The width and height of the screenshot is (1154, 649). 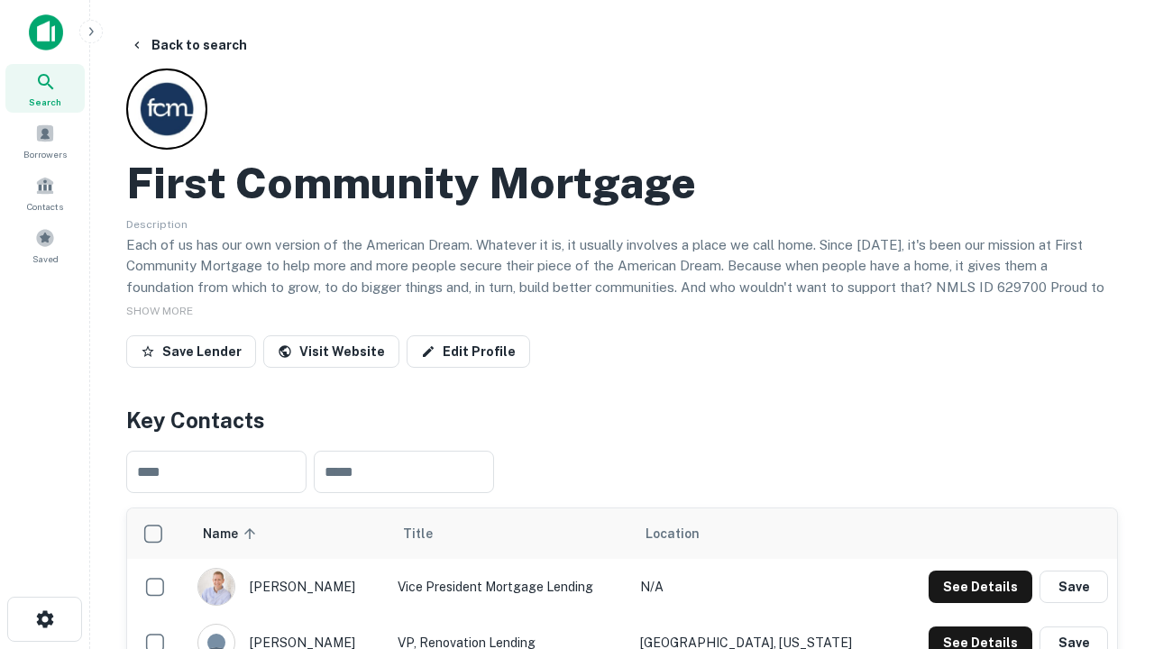 What do you see at coordinates (191, 352) in the screenshot?
I see `button: Save Lender` at bounding box center [191, 352].